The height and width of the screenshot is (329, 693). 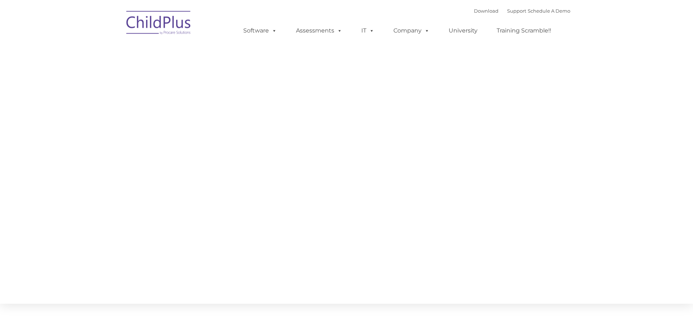 I want to click on a: Download, so click(x=487, y=11).